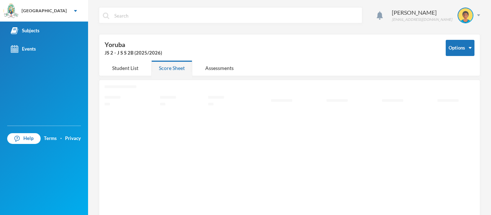 The height and width of the screenshot is (215, 491). What do you see at coordinates (219, 68) in the screenshot?
I see `div: Assessments` at bounding box center [219, 68].